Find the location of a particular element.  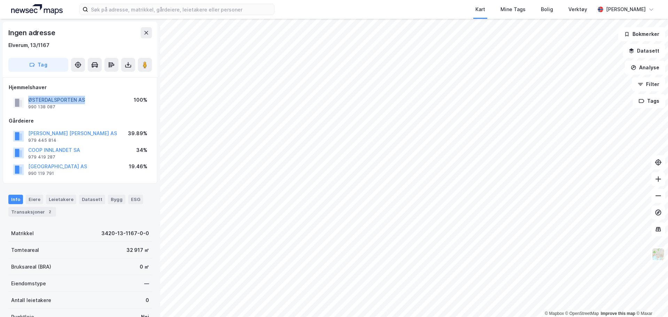

button: Bokmerker is located at coordinates (642, 34).